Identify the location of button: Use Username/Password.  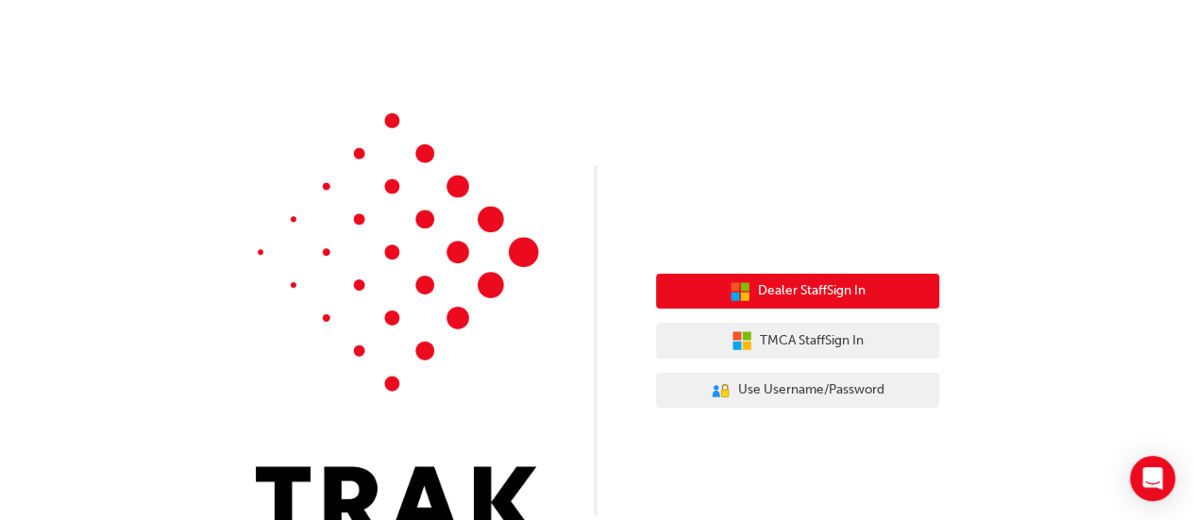
(797, 391).